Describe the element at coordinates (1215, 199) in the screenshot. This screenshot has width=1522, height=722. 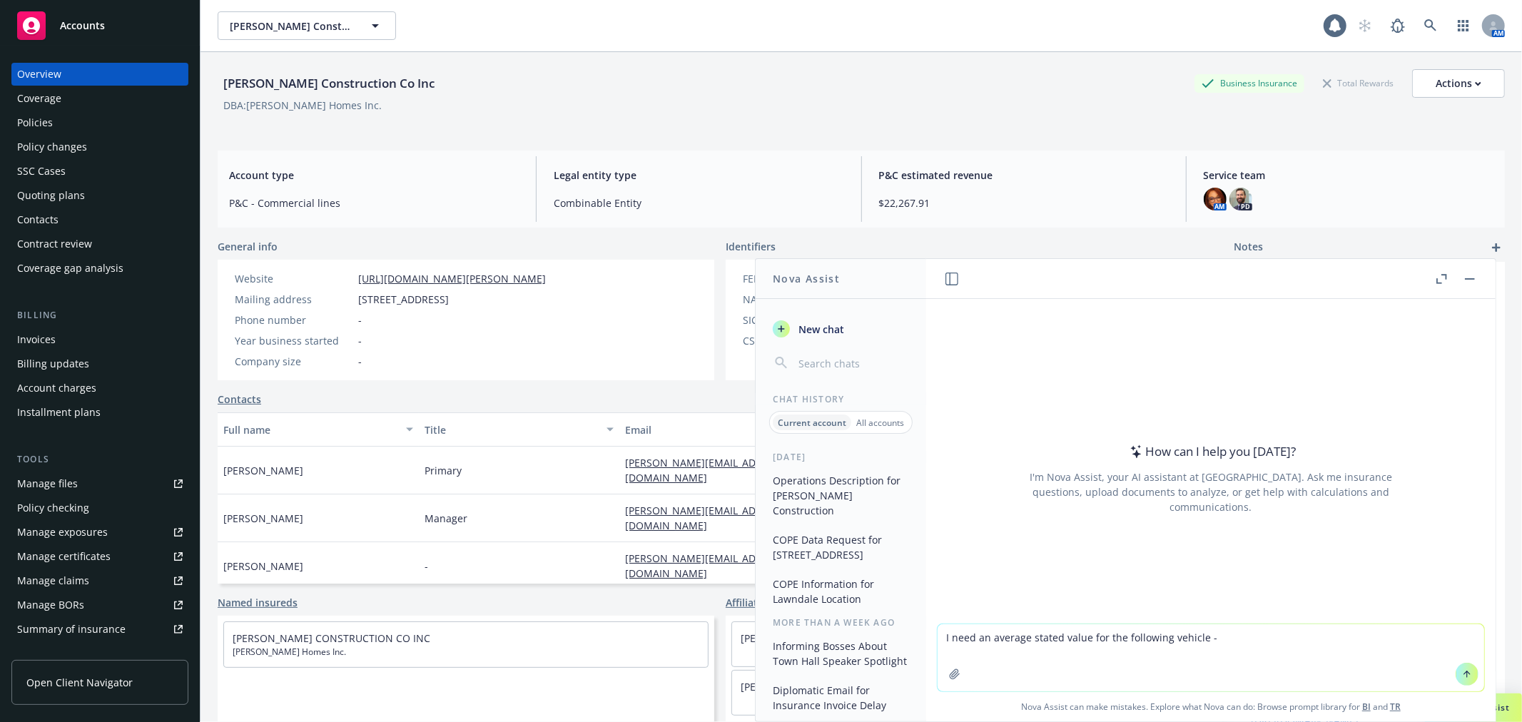
I see `img: photo` at that location.